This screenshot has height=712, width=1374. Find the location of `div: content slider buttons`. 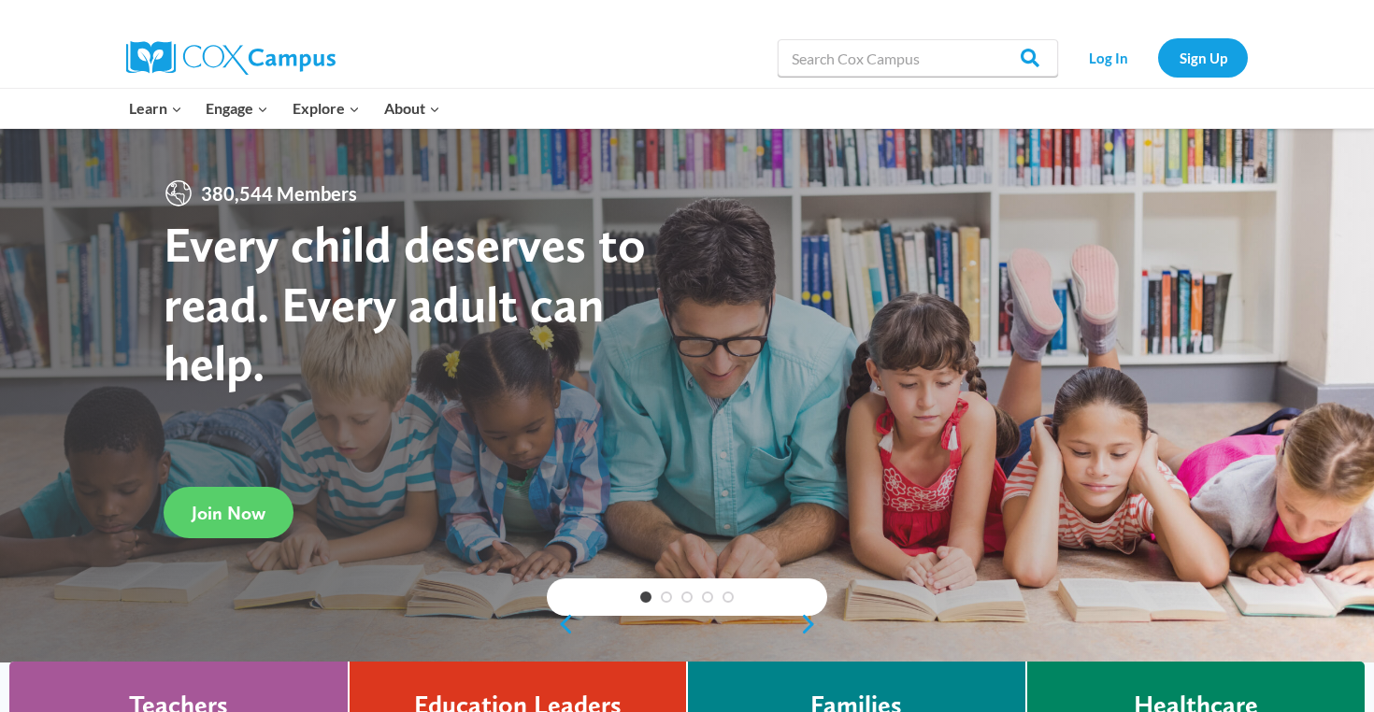

div: content slider buttons is located at coordinates (687, 624).